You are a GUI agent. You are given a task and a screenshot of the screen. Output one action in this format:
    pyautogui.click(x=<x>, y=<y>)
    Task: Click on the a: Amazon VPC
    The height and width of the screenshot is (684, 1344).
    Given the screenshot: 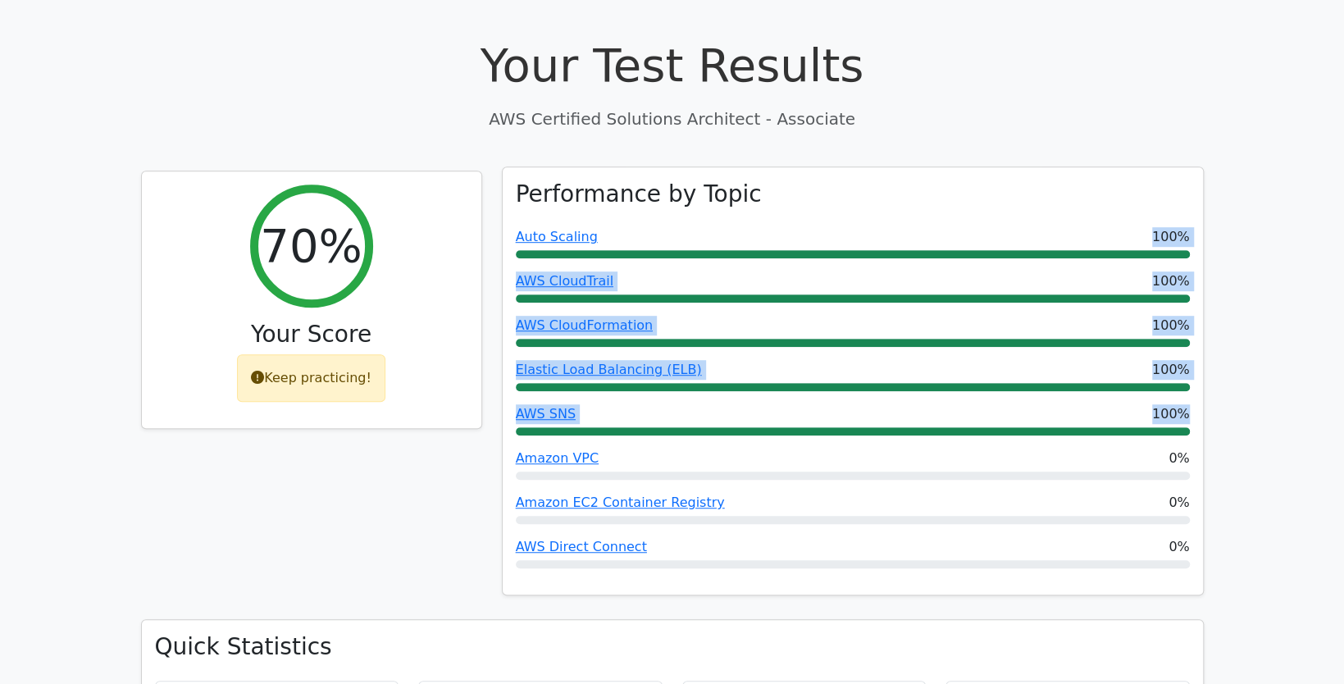 What is the action you would take?
    pyautogui.click(x=558, y=458)
    